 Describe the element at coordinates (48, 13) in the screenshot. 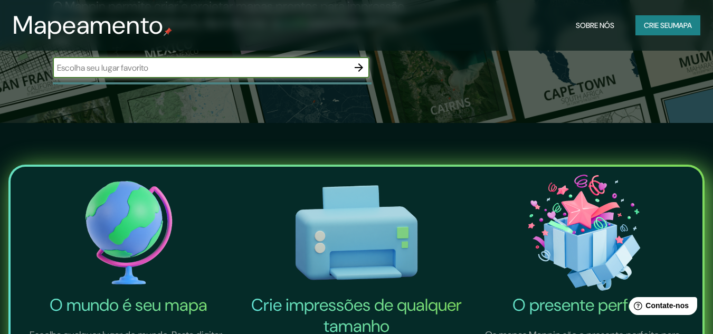

I see `font: Contate-nos` at that location.